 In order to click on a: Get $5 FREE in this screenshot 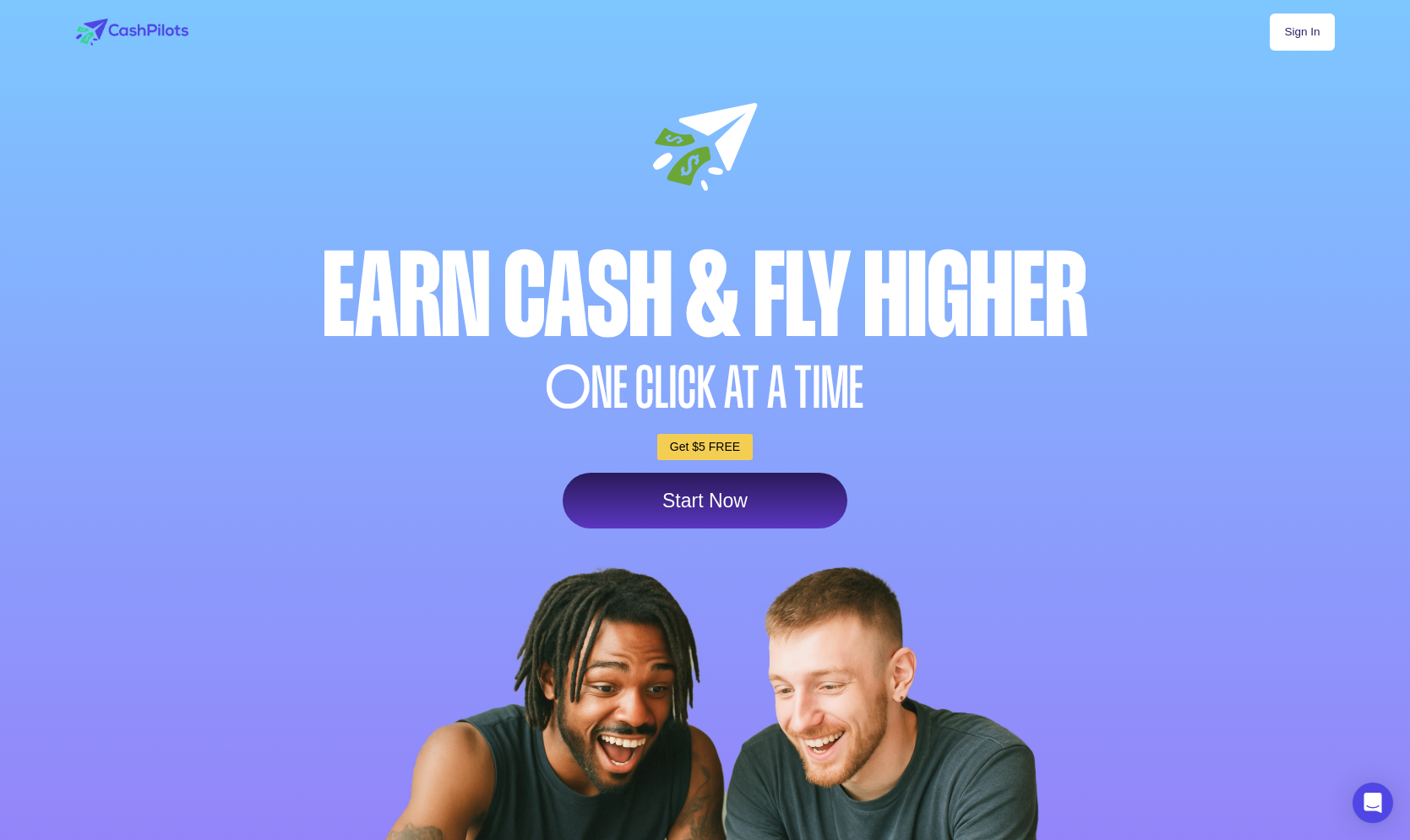, I will do `click(705, 446)`.